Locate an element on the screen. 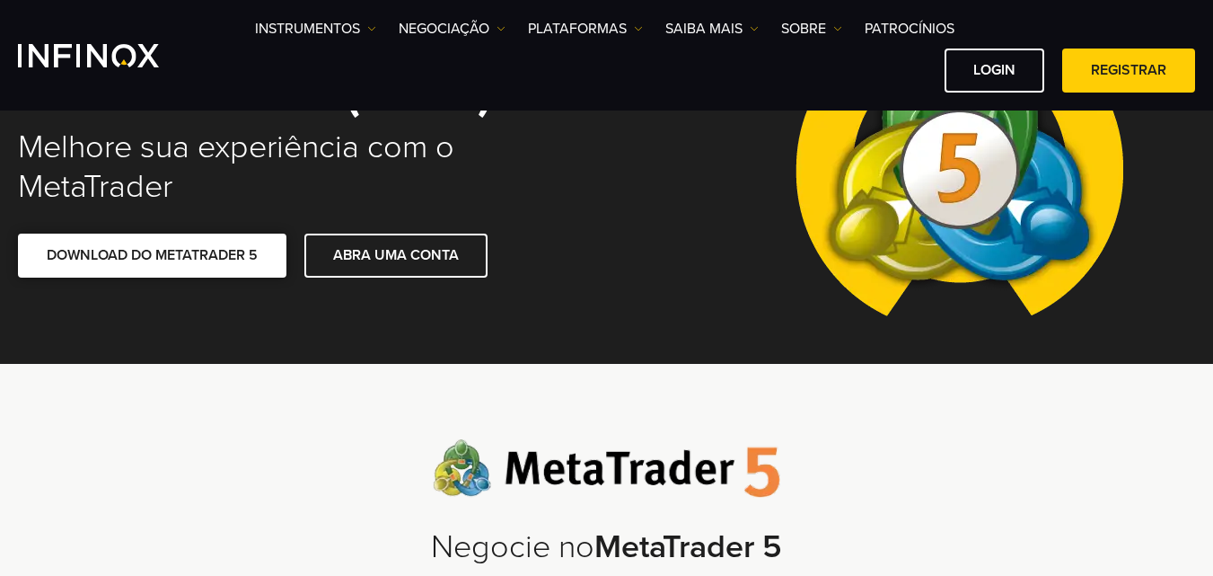 This screenshot has height=576, width=1213. h2: Melhore sua experiência com o MetaTrader is located at coordinates (300, 167).